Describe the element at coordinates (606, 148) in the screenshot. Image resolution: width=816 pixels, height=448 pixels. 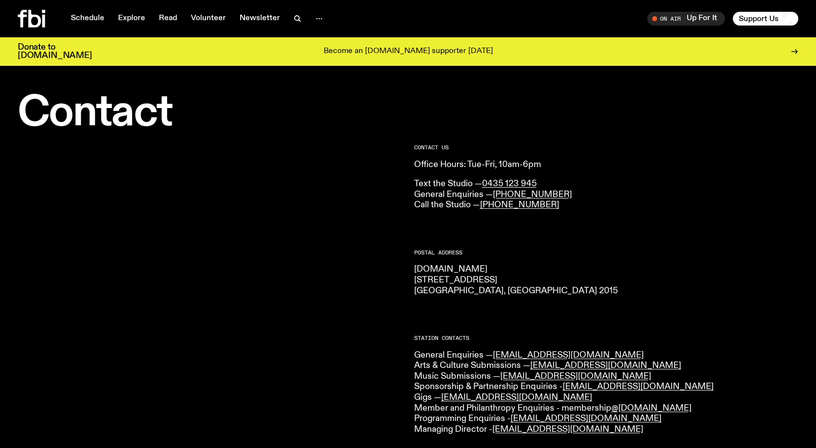
I see `h2: CONTACT US` at that location.